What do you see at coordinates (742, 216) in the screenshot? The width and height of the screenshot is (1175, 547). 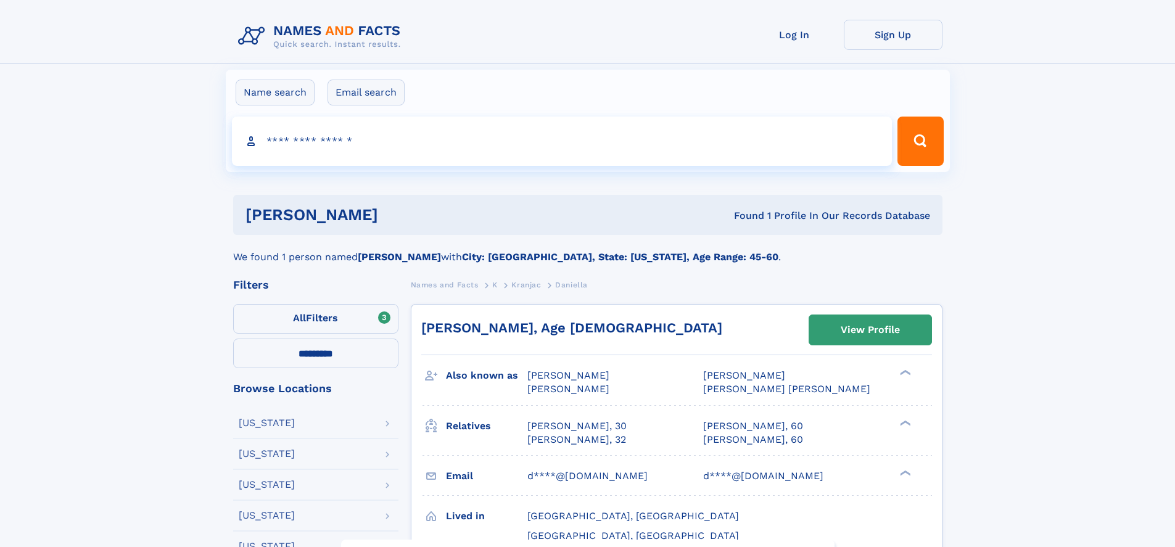 I see `div: Found 1 Profile In Our Records Database` at bounding box center [742, 216].